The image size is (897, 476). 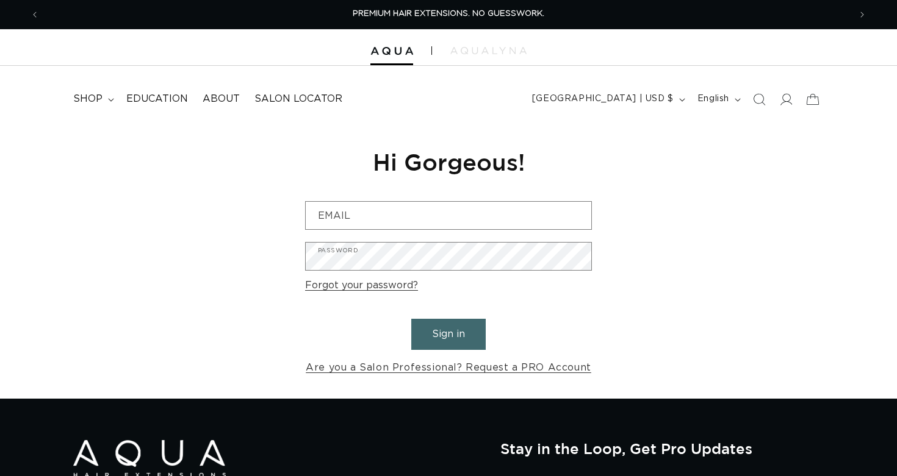 I want to click on a: Salon Locator, so click(x=298, y=99).